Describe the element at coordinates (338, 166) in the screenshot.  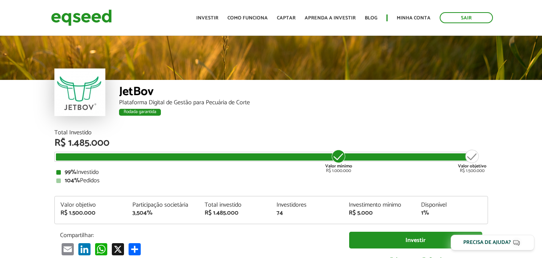
I see `strong: Valor mínimo` at that location.